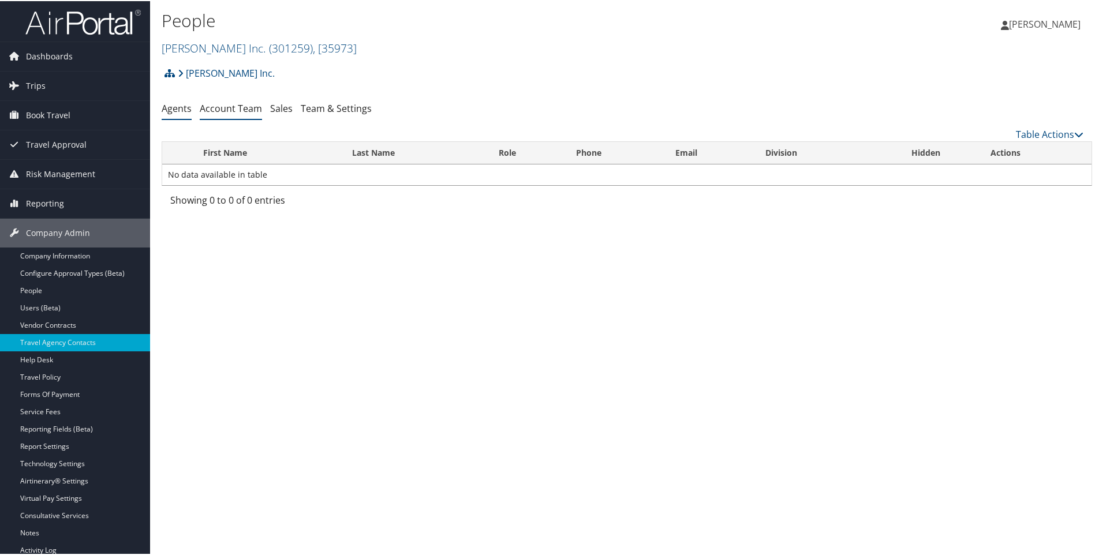 This screenshot has height=555, width=1099. Describe the element at coordinates (336, 107) in the screenshot. I see `a: Team & Settings` at that location.